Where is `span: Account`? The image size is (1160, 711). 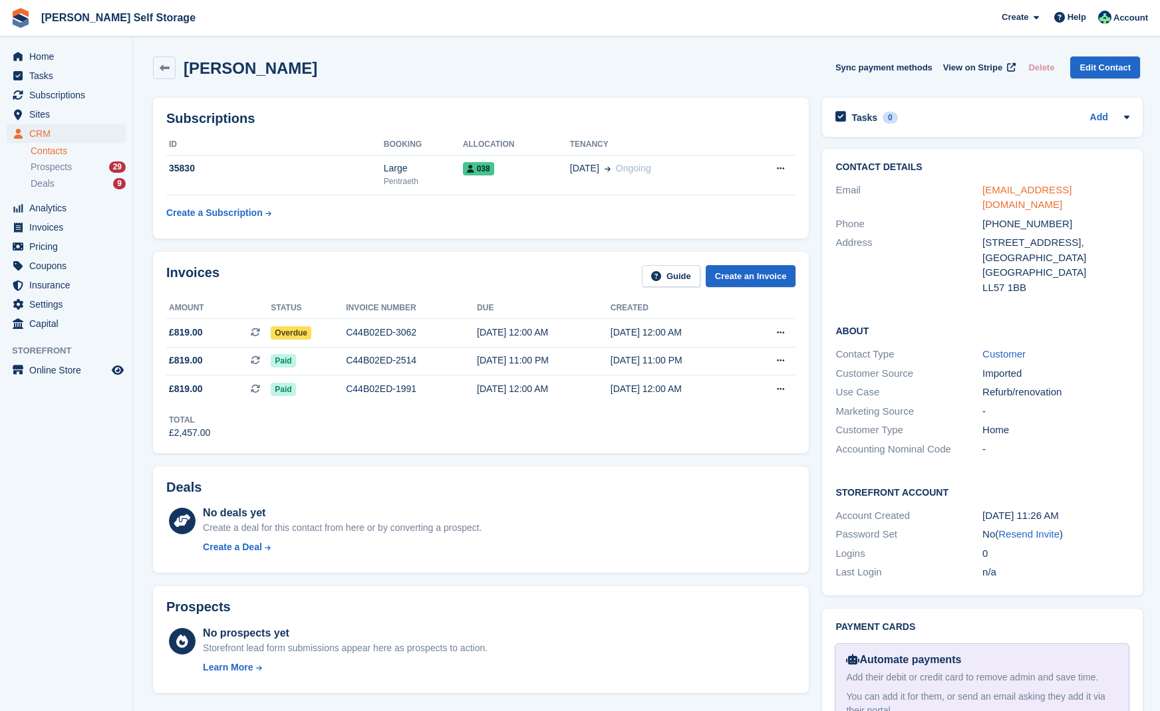
span: Account is located at coordinates (1130, 18).